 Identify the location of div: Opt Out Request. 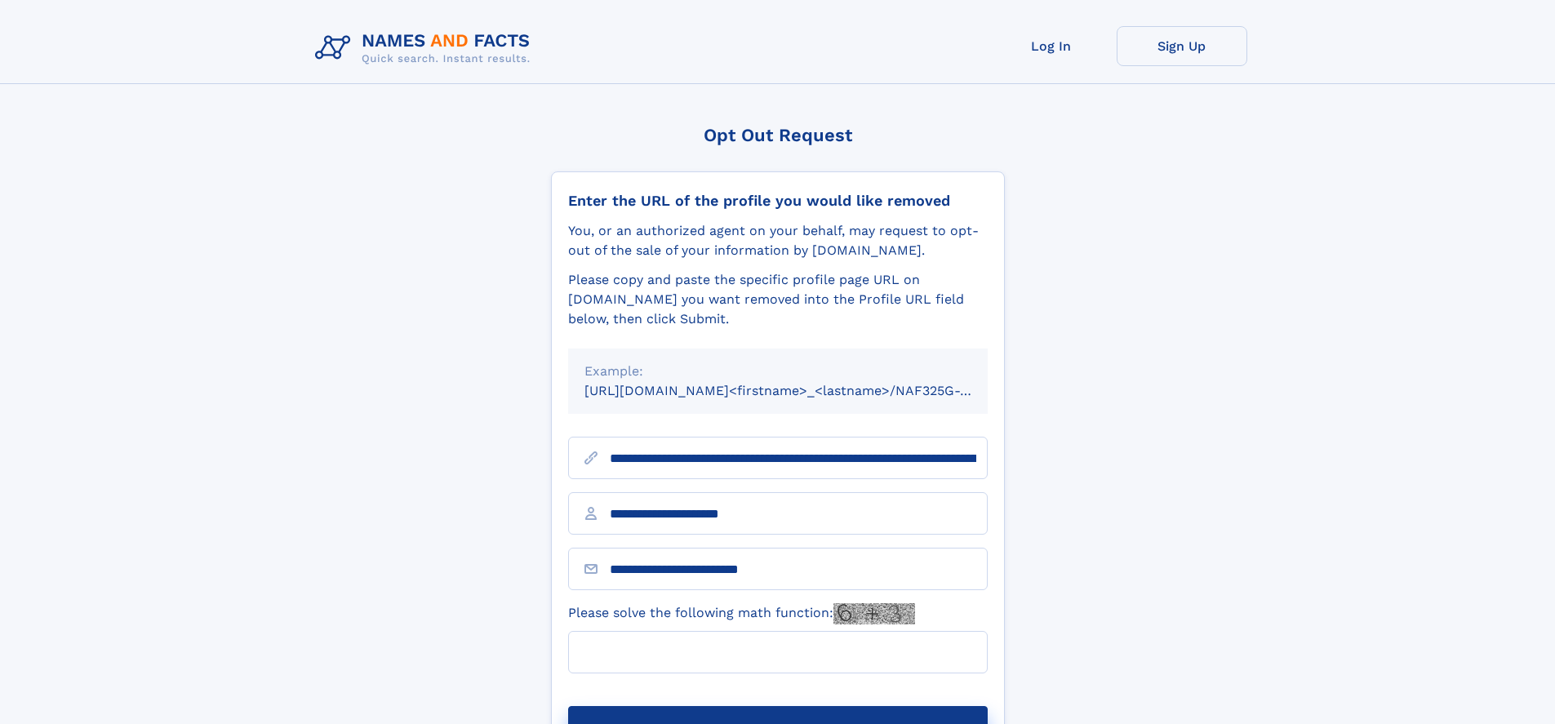
(778, 135).